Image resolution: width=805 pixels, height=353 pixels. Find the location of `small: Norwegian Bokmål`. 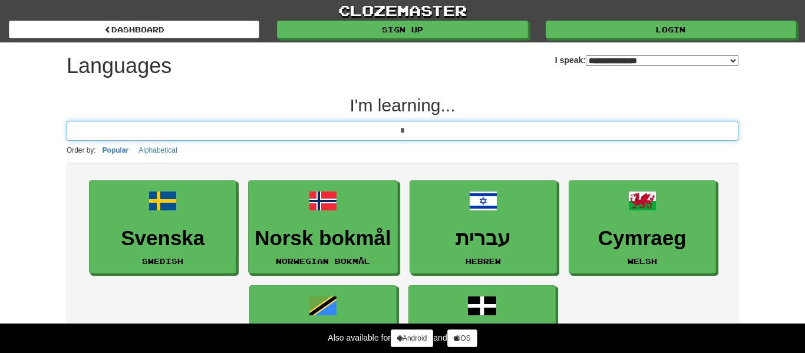

small: Norwegian Bokmål is located at coordinates (323, 261).